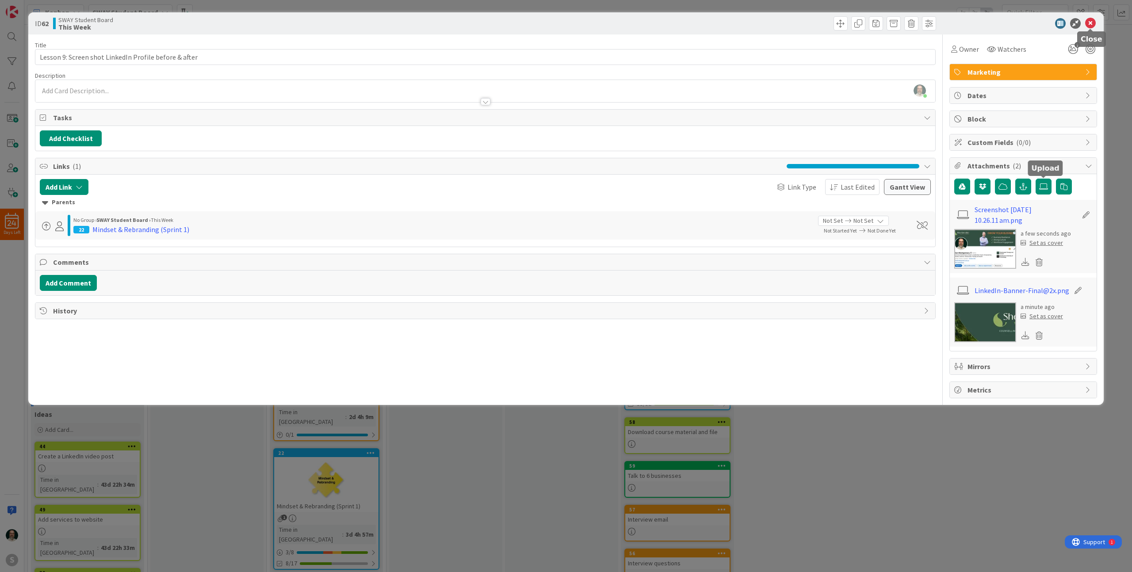 Image resolution: width=1132 pixels, height=572 pixels. What do you see at coordinates (969, 49) in the screenshot?
I see `span: Owner` at bounding box center [969, 49].